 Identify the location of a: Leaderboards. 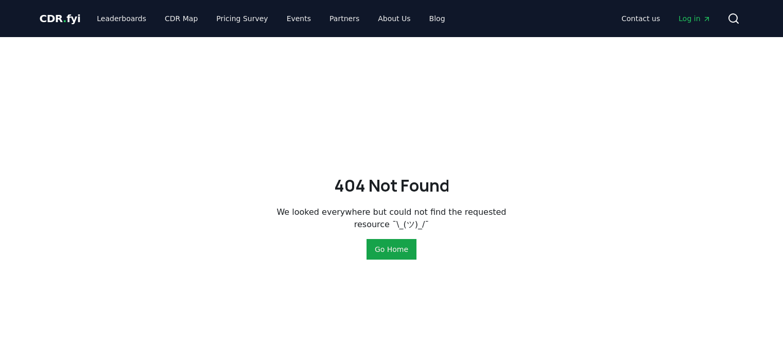
(121, 19).